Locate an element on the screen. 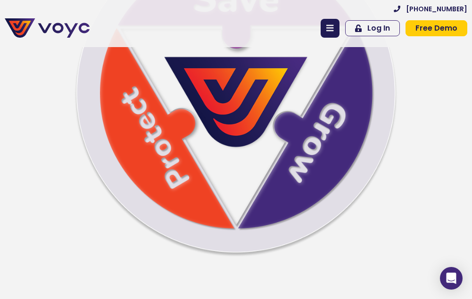 The height and width of the screenshot is (299, 472). a: Log In is located at coordinates (373, 28).